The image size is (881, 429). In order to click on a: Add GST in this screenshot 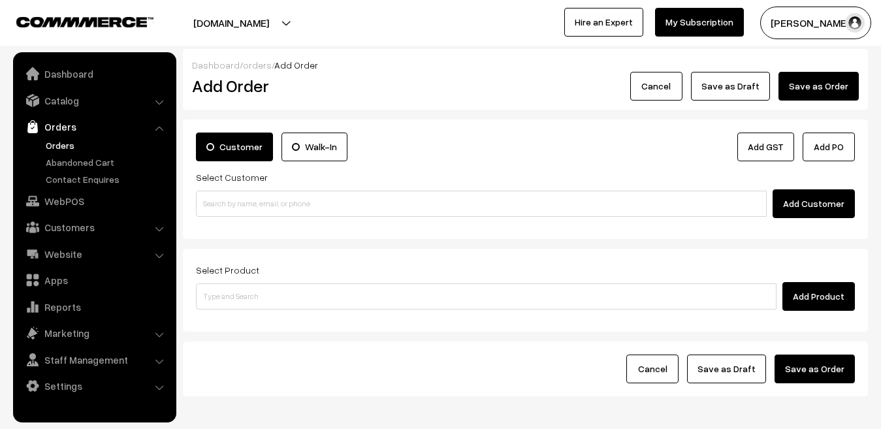, I will do `click(765, 147)`.